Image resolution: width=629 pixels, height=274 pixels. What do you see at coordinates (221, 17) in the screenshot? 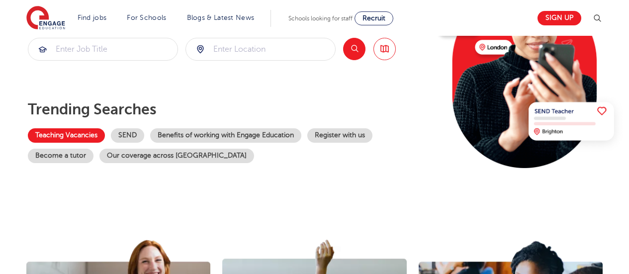
I see `a: Blogs & Latest News` at bounding box center [221, 17].